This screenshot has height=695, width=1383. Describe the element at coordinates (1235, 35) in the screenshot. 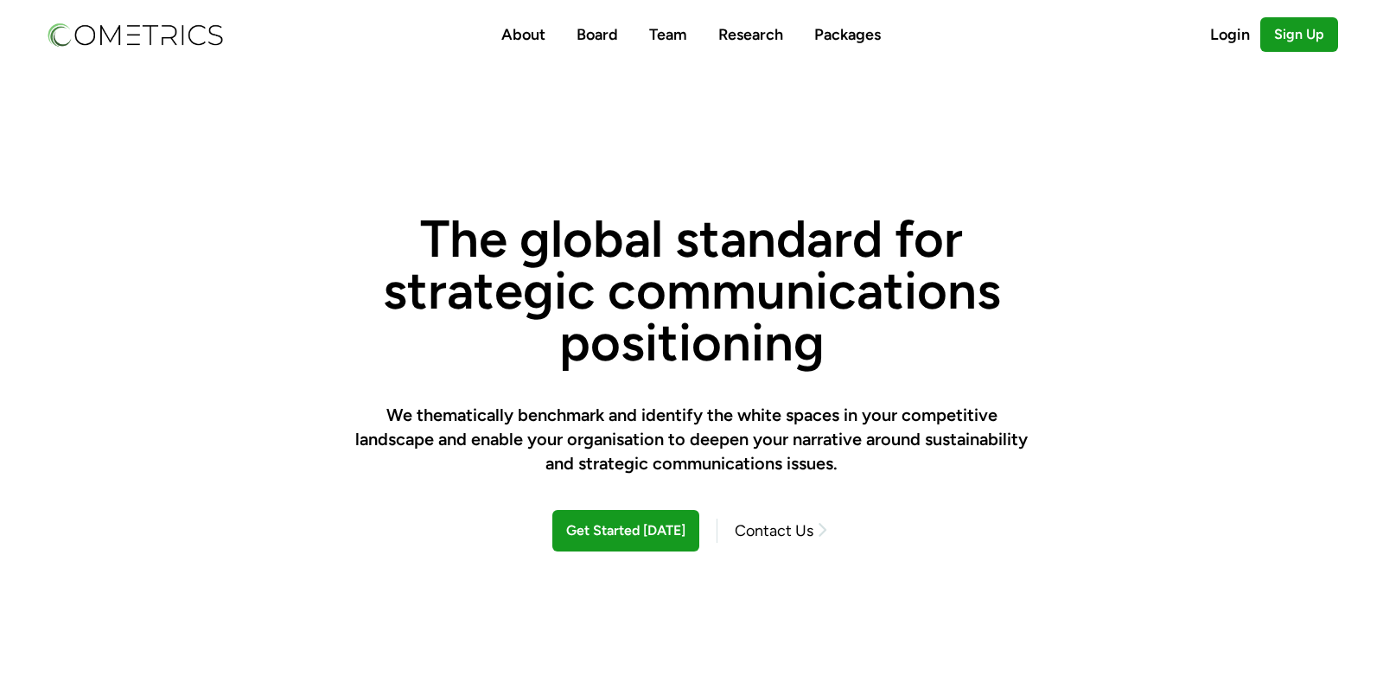

I see `a: Login` at that location.